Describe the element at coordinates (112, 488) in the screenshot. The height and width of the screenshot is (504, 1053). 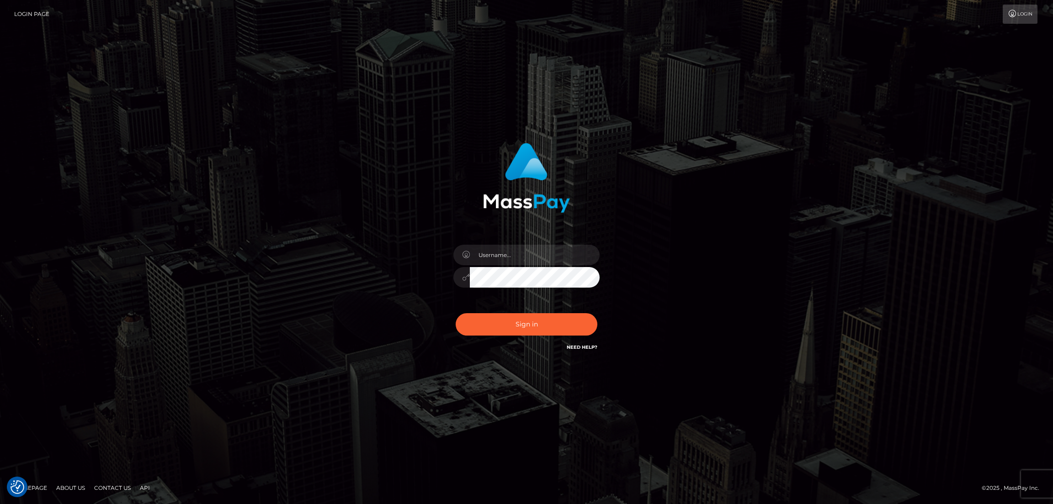
I see `a: Contact Us` at that location.